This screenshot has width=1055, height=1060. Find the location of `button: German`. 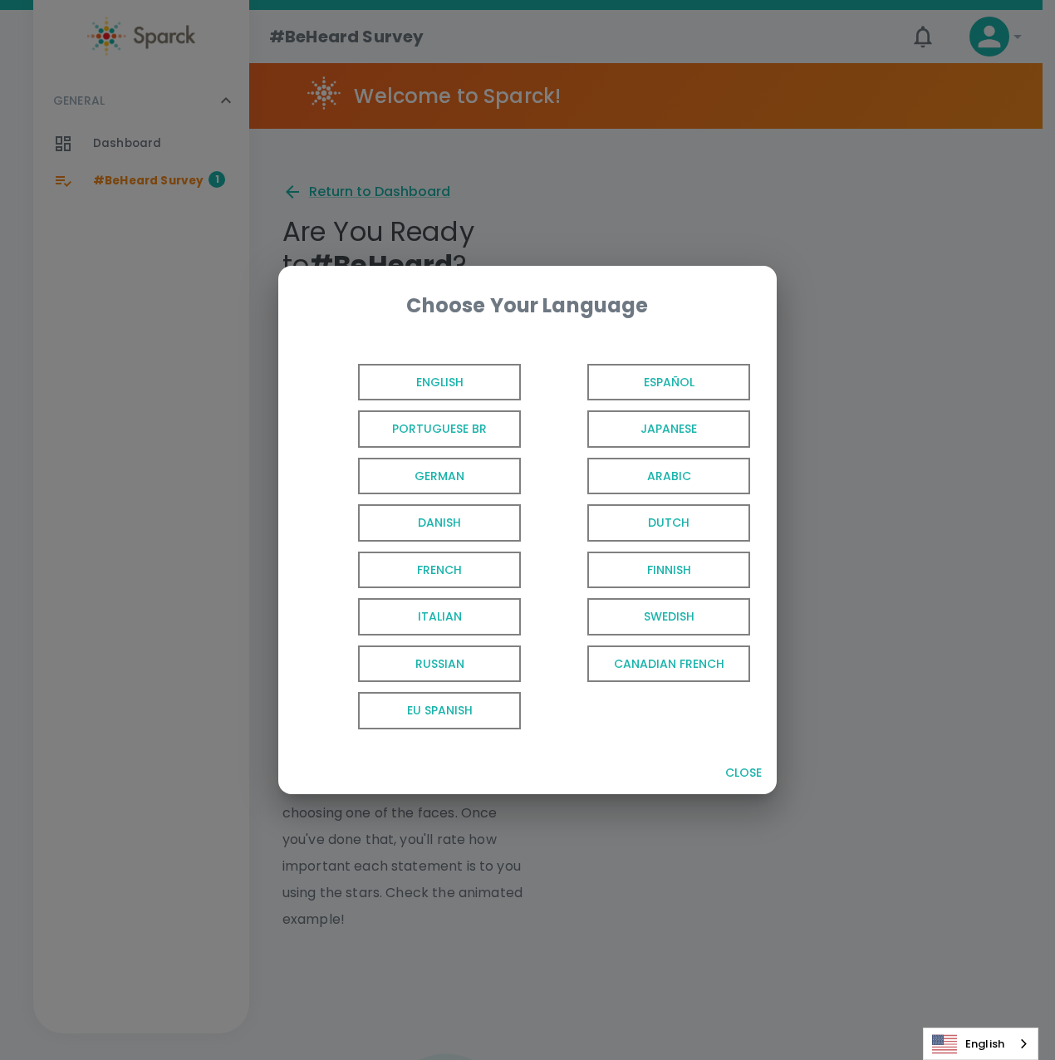

button: German is located at coordinates (413, 476).